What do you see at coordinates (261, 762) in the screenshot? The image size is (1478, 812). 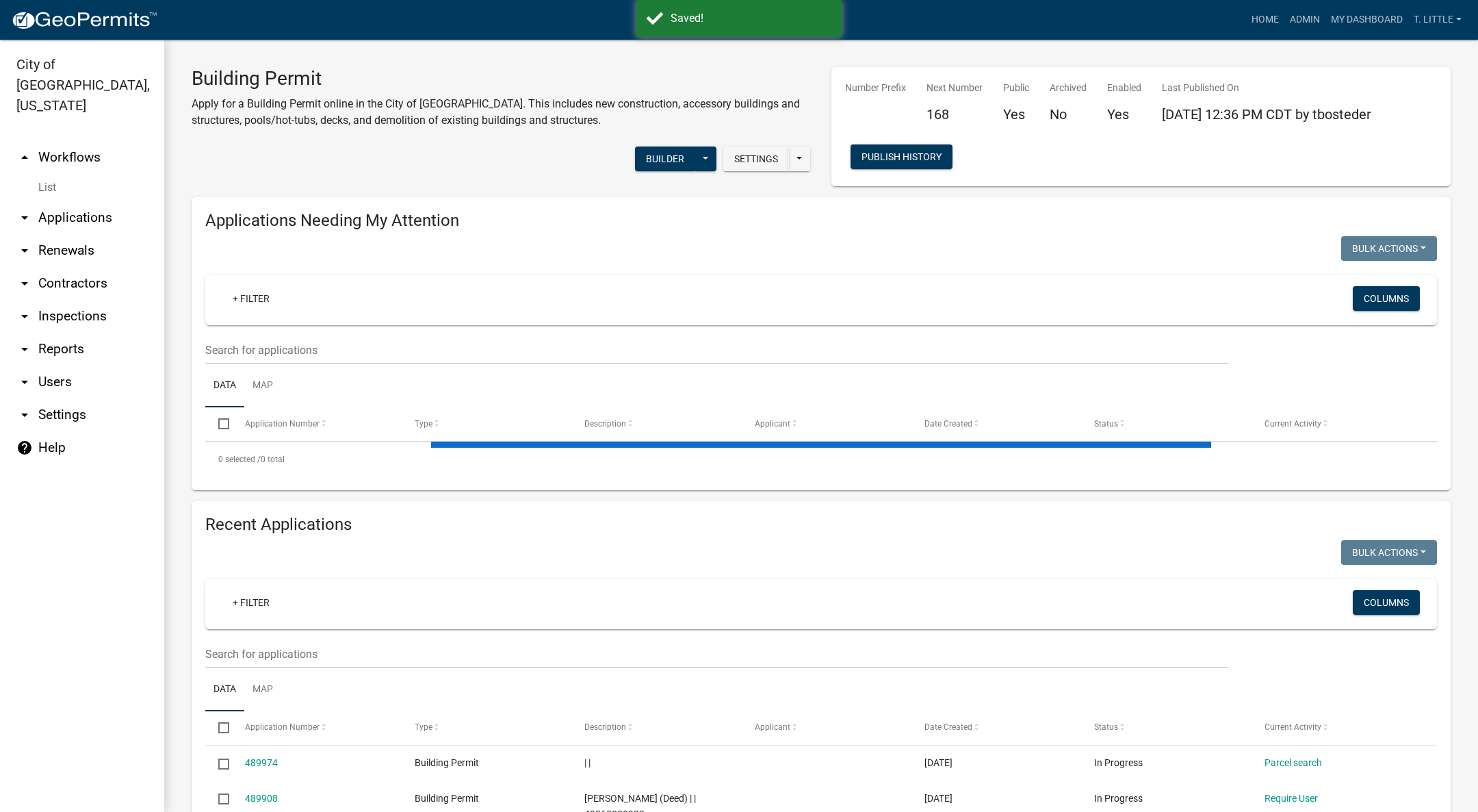 I see `a: 489974` at bounding box center [261, 762].